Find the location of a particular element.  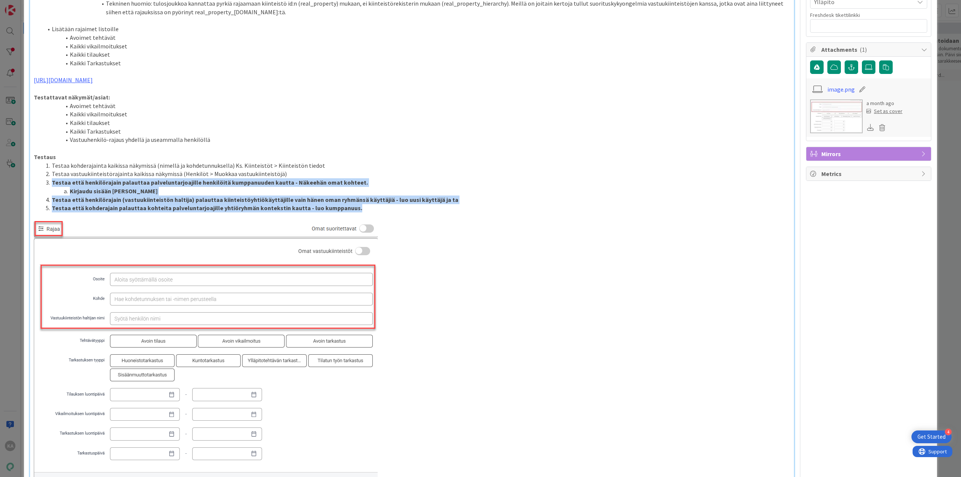

div: Download is located at coordinates (871, 128).